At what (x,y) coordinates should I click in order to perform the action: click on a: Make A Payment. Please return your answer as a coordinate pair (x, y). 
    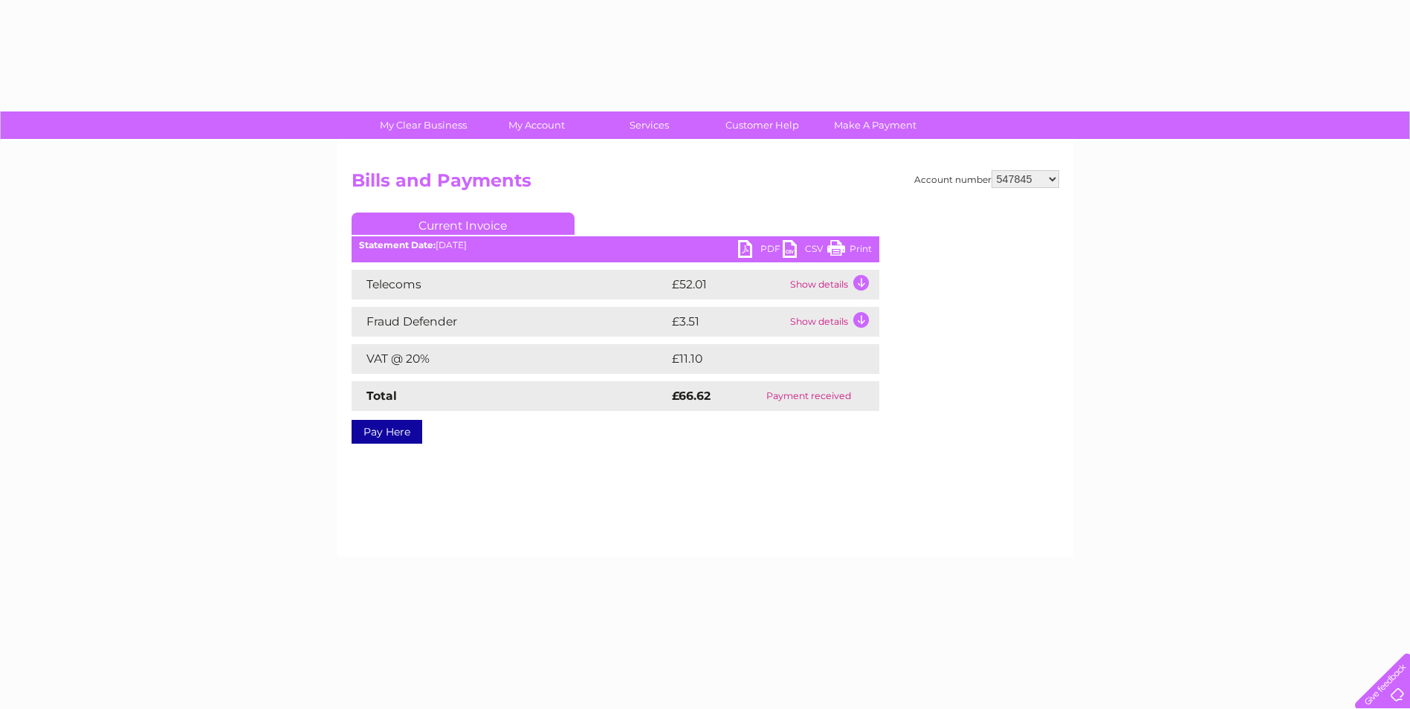
    Looking at the image, I should click on (875, 125).